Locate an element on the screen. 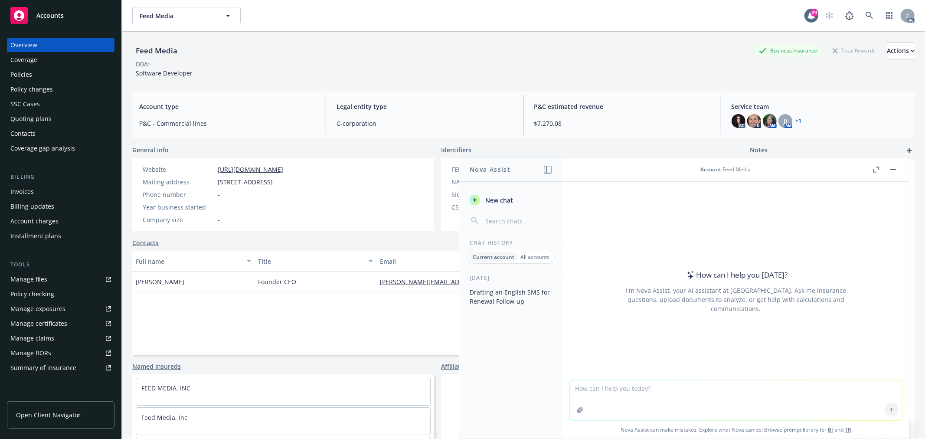  input: Search chats is located at coordinates (518, 221).